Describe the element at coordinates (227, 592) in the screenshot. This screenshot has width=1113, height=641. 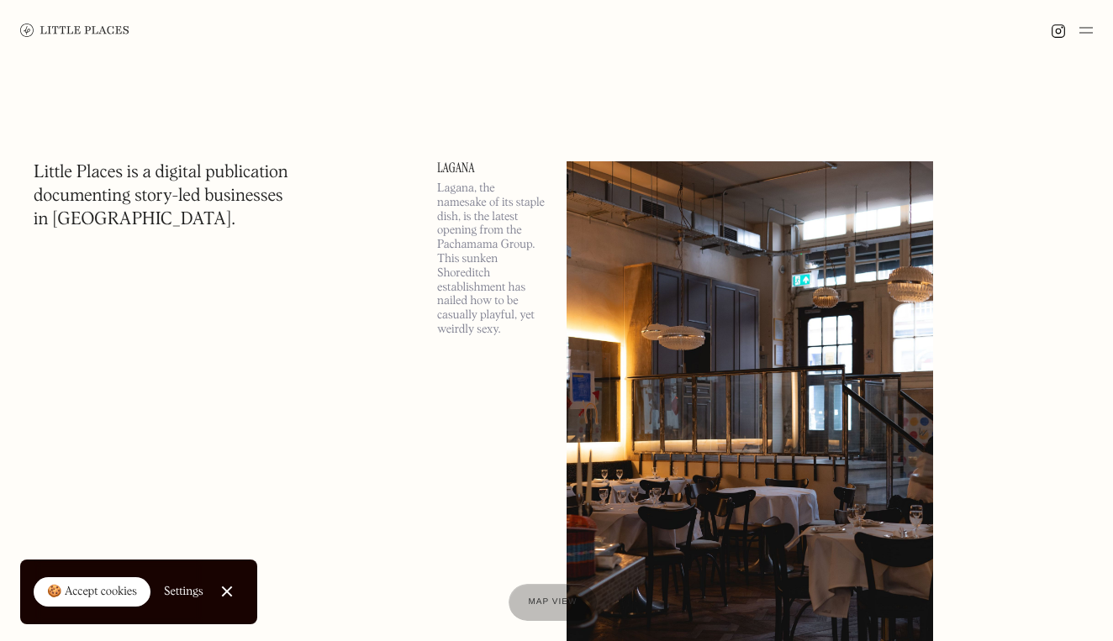
I see `a: Close Cookie Popup` at that location.